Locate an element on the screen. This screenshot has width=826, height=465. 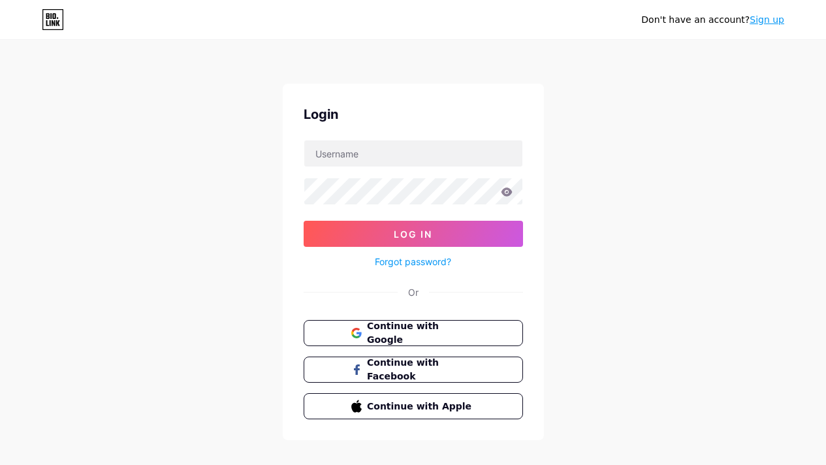
span: Continue with Facebook is located at coordinates (421, 370).